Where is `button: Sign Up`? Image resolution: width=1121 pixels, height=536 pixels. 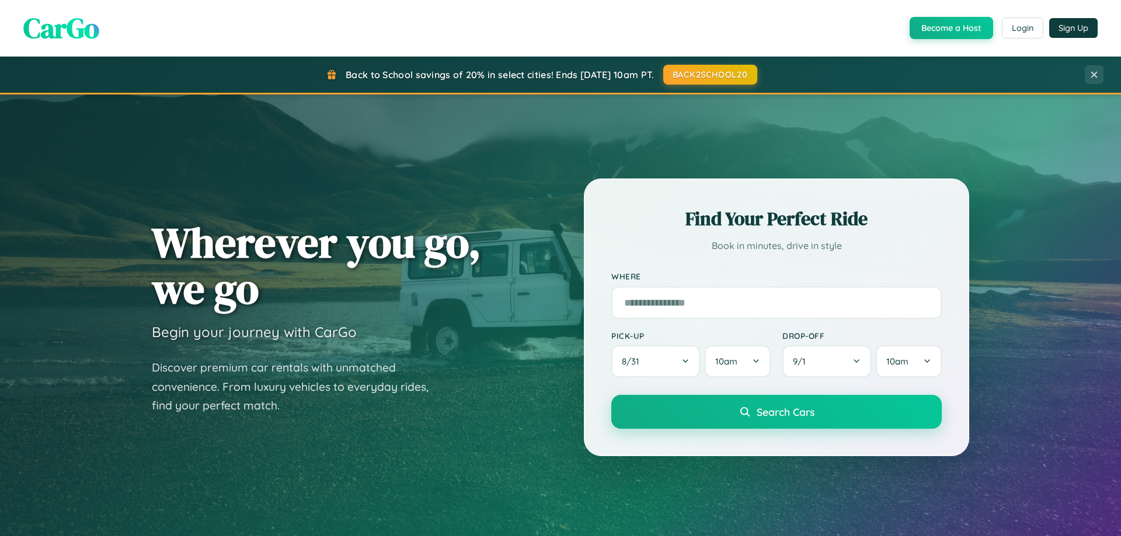
button: Sign Up is located at coordinates (1073, 28).